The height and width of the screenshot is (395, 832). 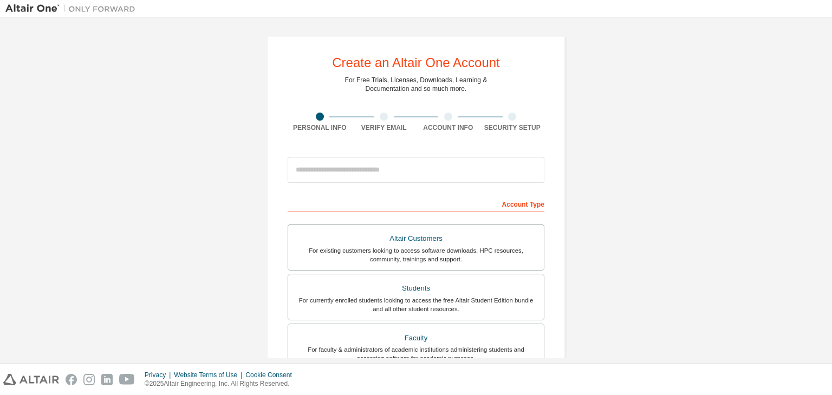 I want to click on img: altair_logo.svg, so click(x=31, y=380).